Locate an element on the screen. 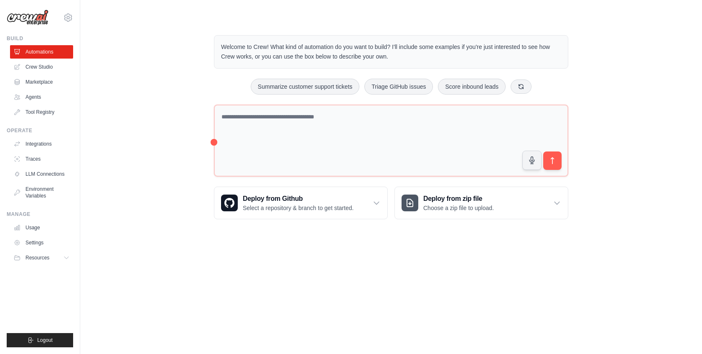  img: Logo is located at coordinates (28, 18).